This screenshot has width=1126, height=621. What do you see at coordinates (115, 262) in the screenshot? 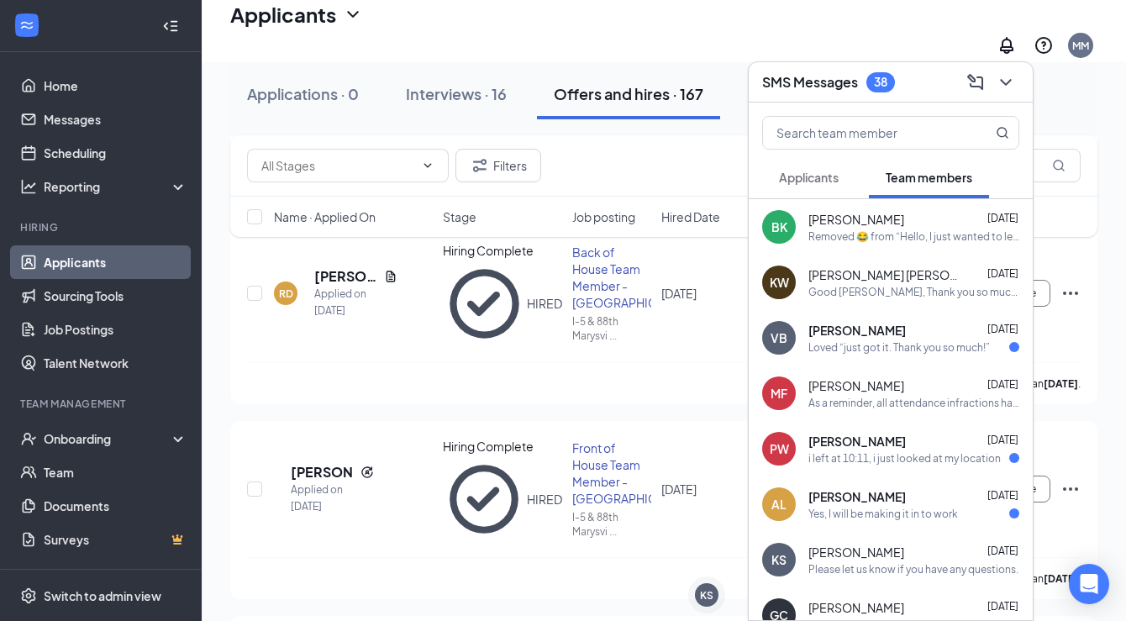
I see `a: Applicants` at bounding box center [115, 262].